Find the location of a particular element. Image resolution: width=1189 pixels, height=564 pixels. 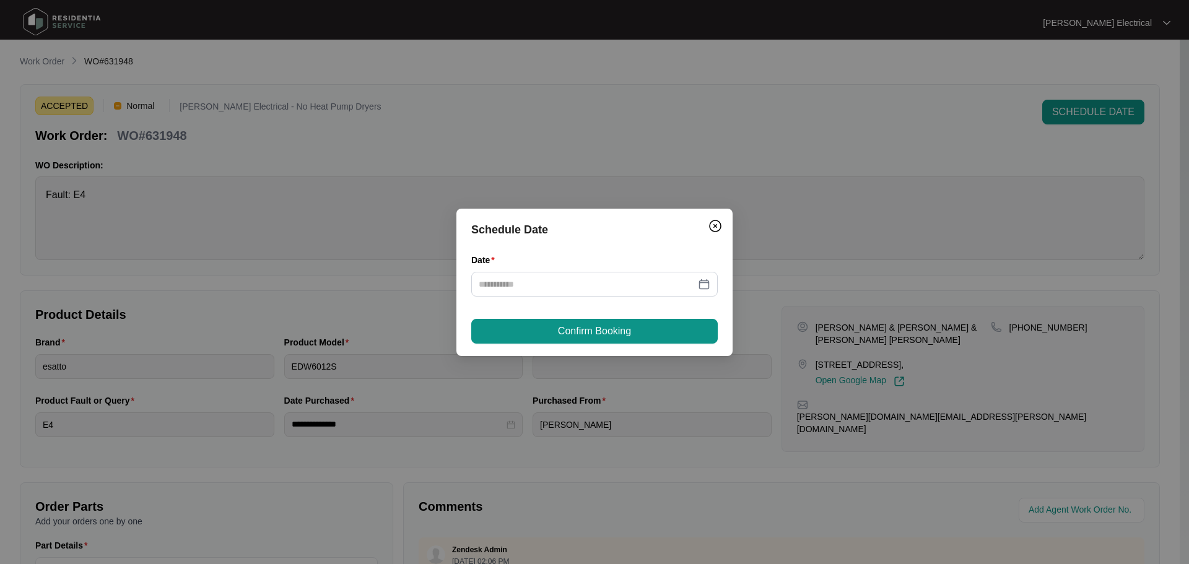

button: Close is located at coordinates (715, 226).